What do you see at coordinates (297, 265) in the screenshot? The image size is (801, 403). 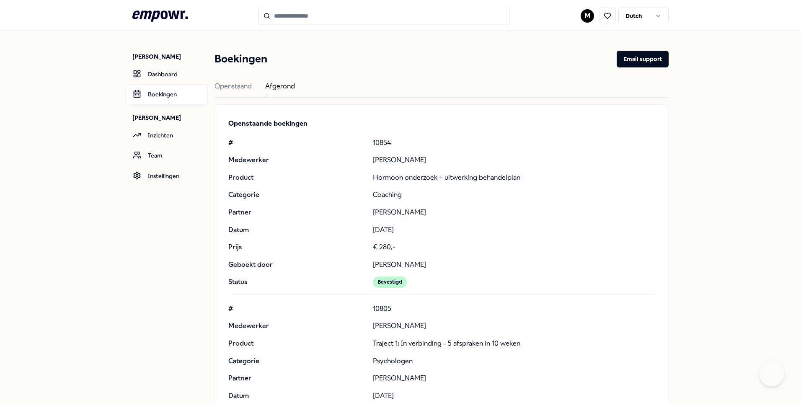 I see `p: Geboekt door` at bounding box center [297, 265].